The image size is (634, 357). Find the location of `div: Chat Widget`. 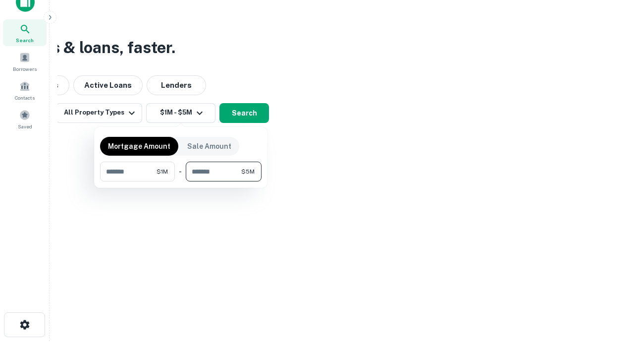

div: Chat Widget is located at coordinates (609, 301).